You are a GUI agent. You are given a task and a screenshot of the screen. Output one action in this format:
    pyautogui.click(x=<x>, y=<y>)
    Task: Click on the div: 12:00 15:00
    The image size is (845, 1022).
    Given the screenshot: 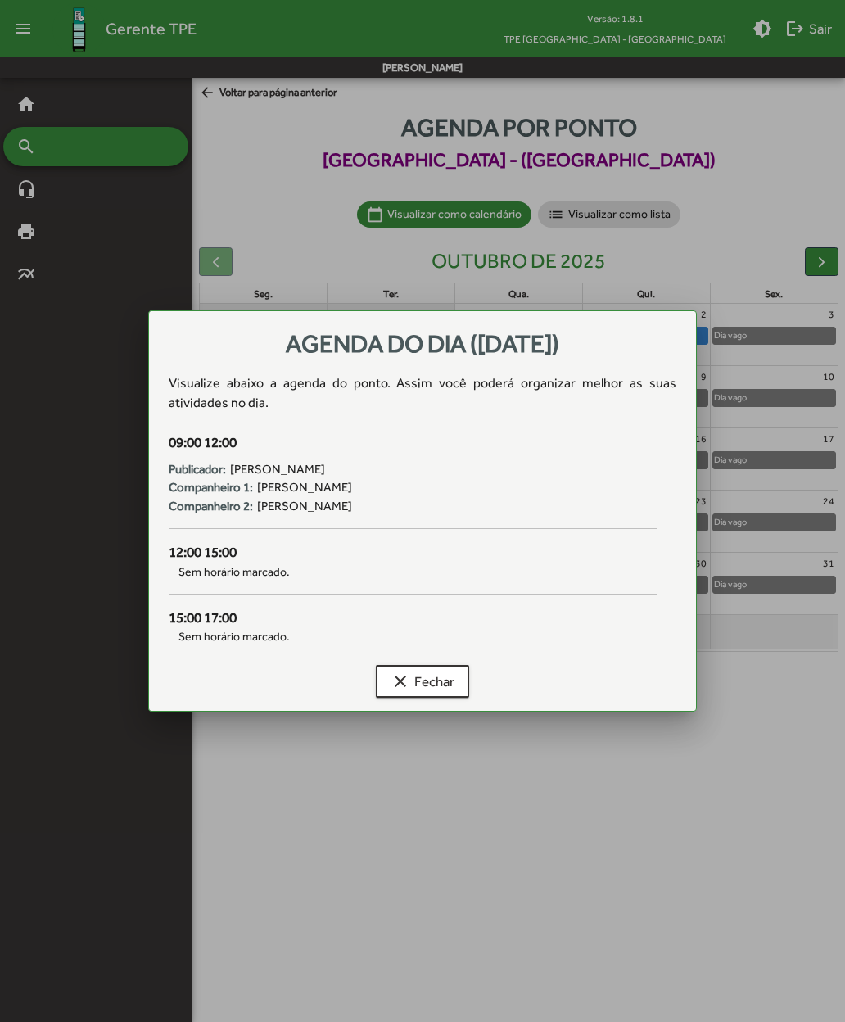 What is the action you would take?
    pyautogui.click(x=413, y=553)
    